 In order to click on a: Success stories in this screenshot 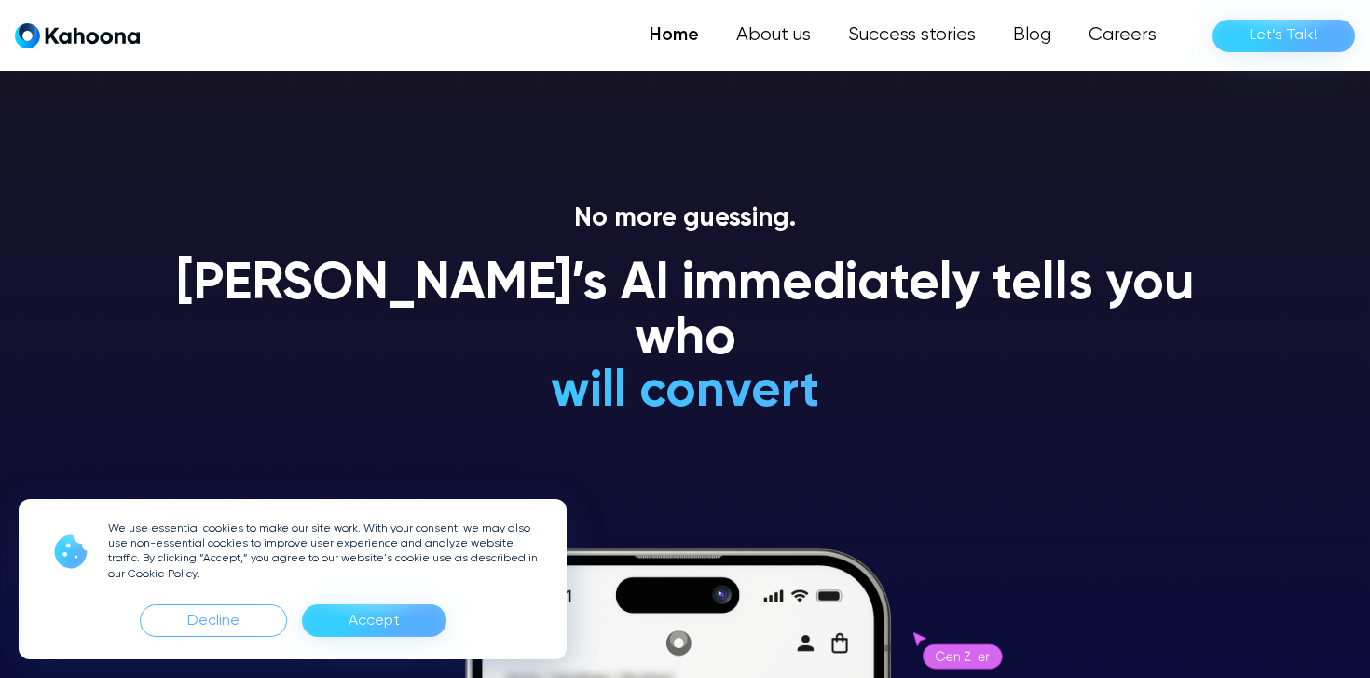, I will do `click(912, 35)`.